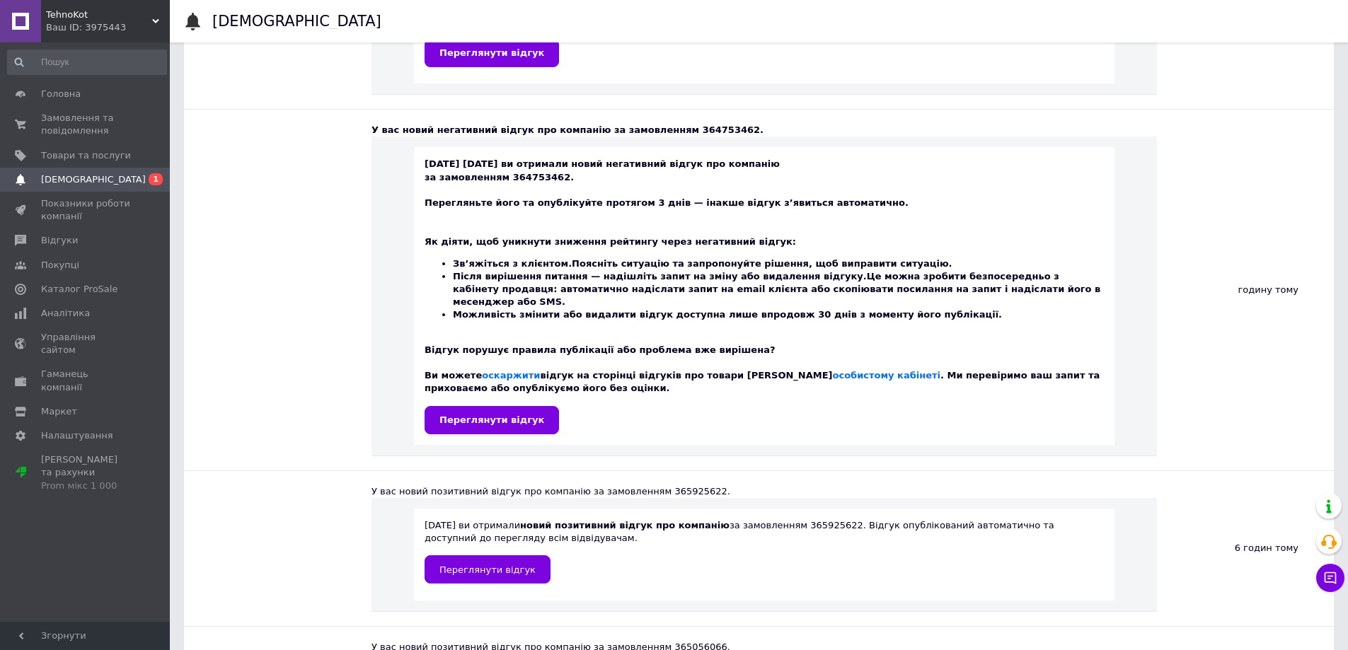  I want to click on span: 1, so click(156, 179).